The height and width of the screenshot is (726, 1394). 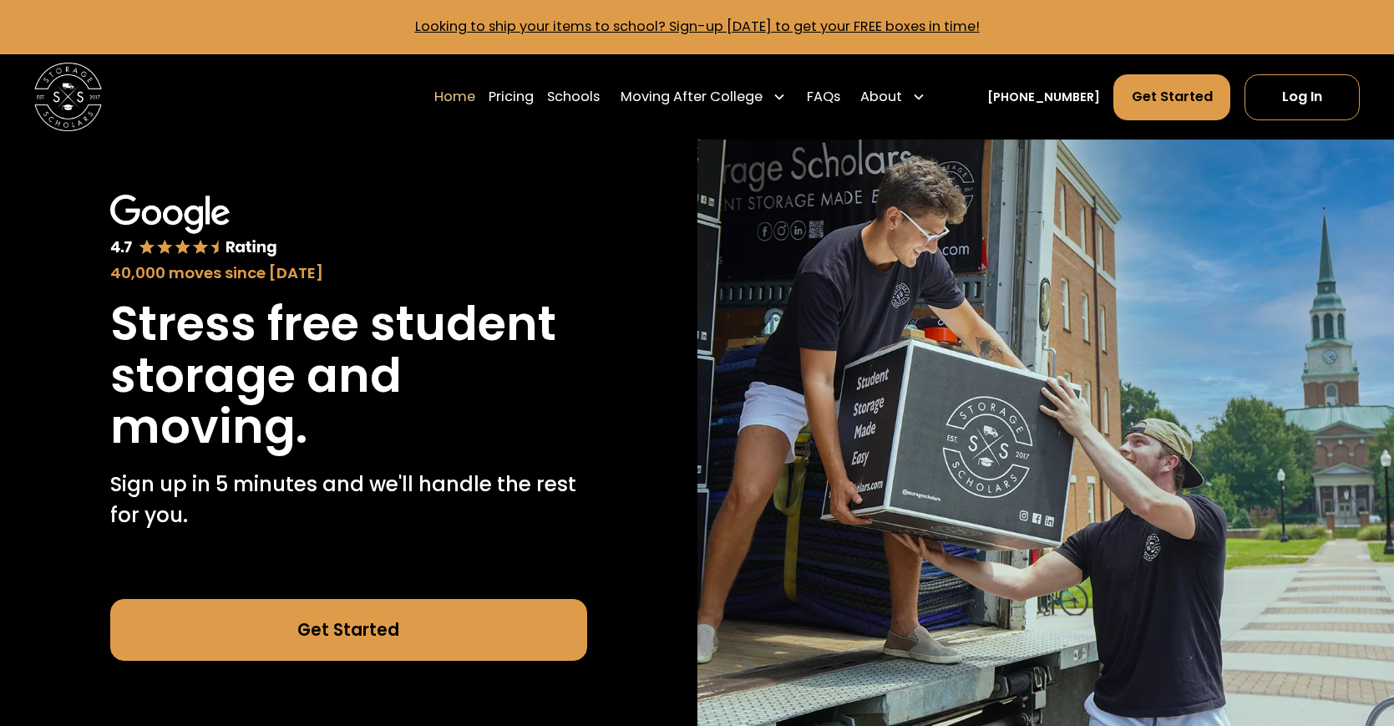 What do you see at coordinates (573, 97) in the screenshot?
I see `a: Schools` at bounding box center [573, 97].